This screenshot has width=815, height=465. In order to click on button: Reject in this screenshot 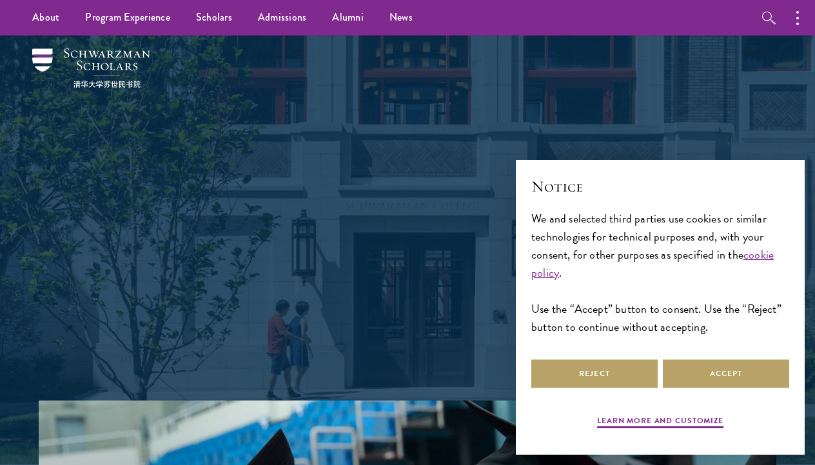, I will do `click(594, 373)`.